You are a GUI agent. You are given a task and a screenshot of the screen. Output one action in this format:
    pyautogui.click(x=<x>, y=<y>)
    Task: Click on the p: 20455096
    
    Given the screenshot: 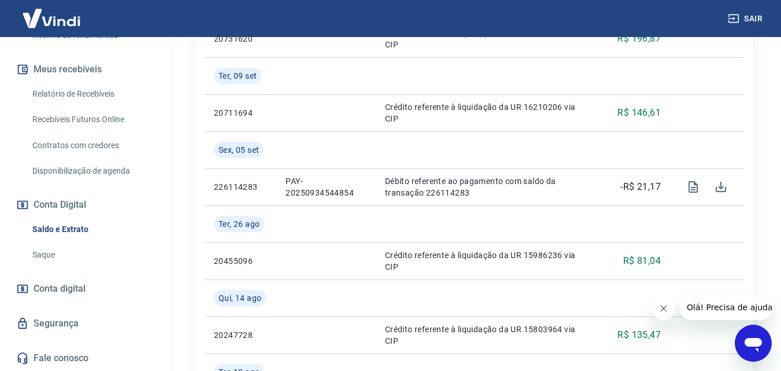 What is the action you would take?
    pyautogui.click(x=241, y=261)
    